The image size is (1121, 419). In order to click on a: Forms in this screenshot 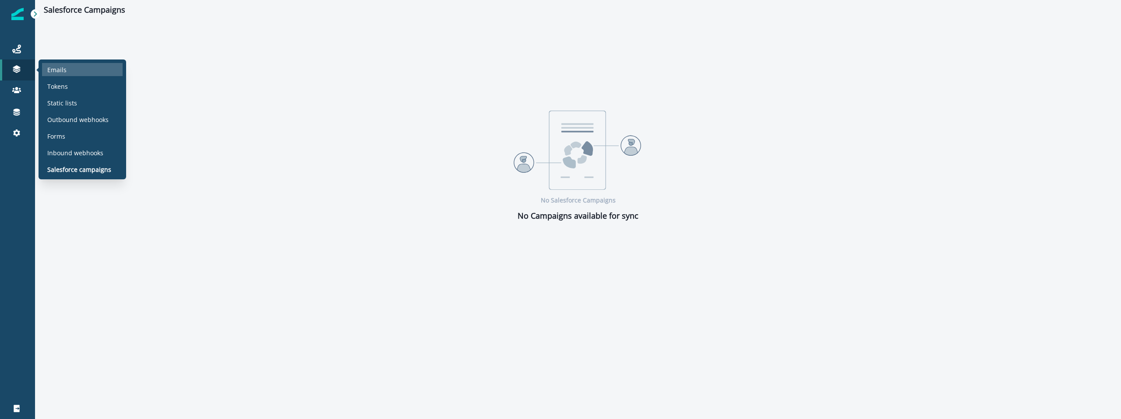, I will do `click(82, 136)`.